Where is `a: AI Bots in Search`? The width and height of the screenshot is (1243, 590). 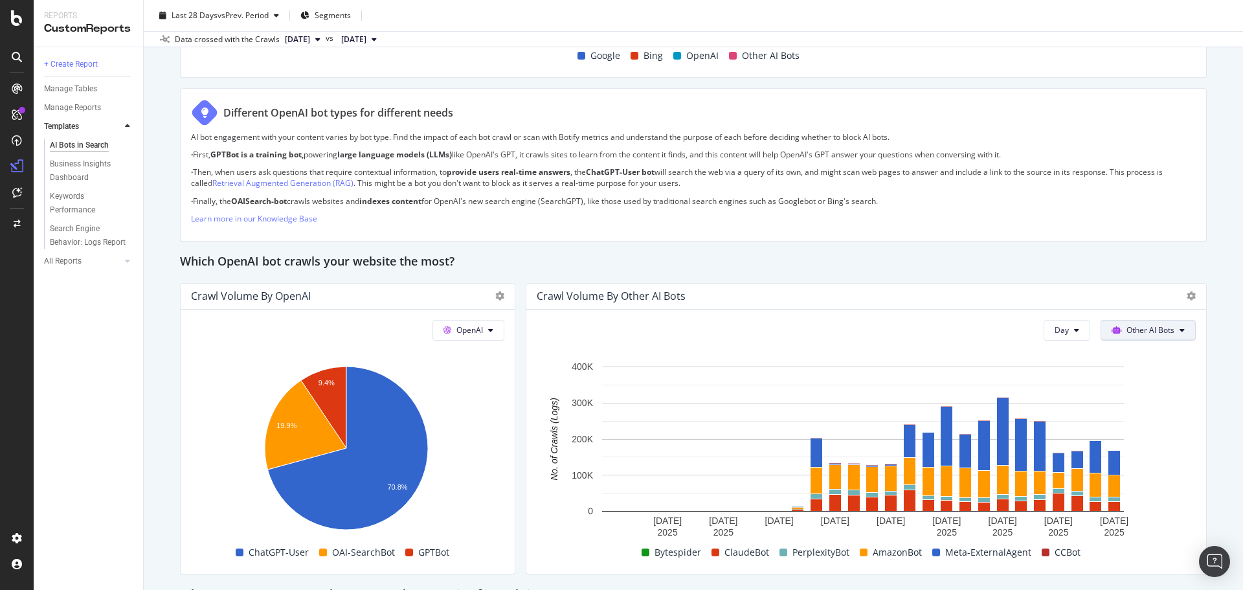
a: AI Bots in Search is located at coordinates (92, 145).